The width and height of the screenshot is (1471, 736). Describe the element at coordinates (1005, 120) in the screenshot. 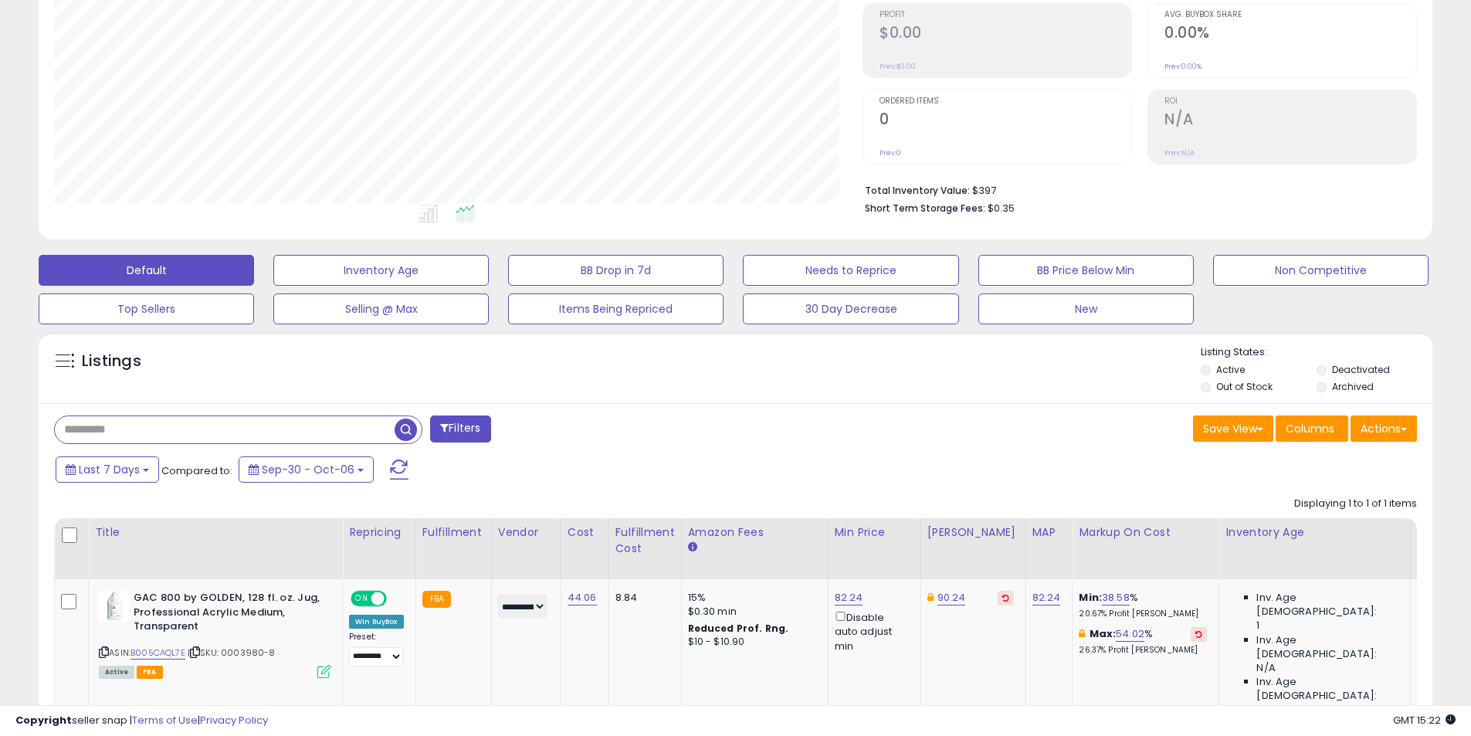

I see `h2: 0` at that location.